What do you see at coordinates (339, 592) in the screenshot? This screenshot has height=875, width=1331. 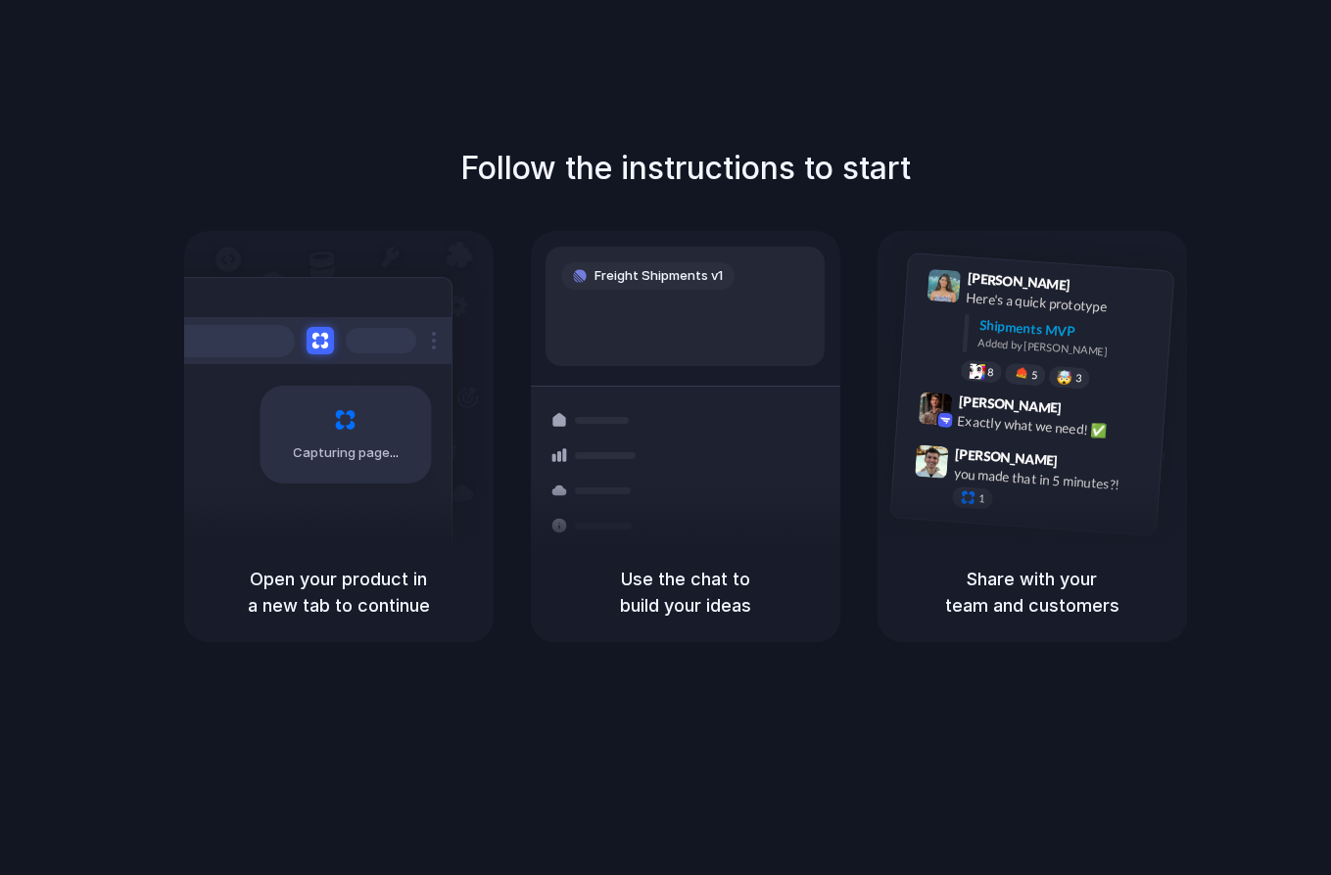 I see `h5: Open your product in a new tab to continue` at bounding box center [339, 592].